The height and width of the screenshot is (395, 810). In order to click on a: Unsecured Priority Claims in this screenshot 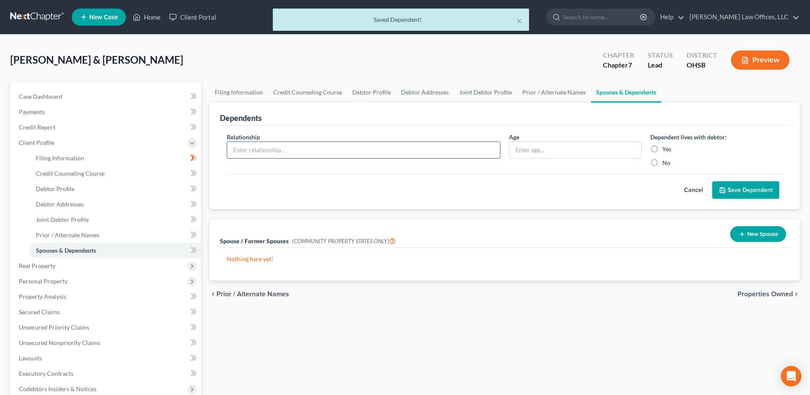, I will do `click(106, 327)`.